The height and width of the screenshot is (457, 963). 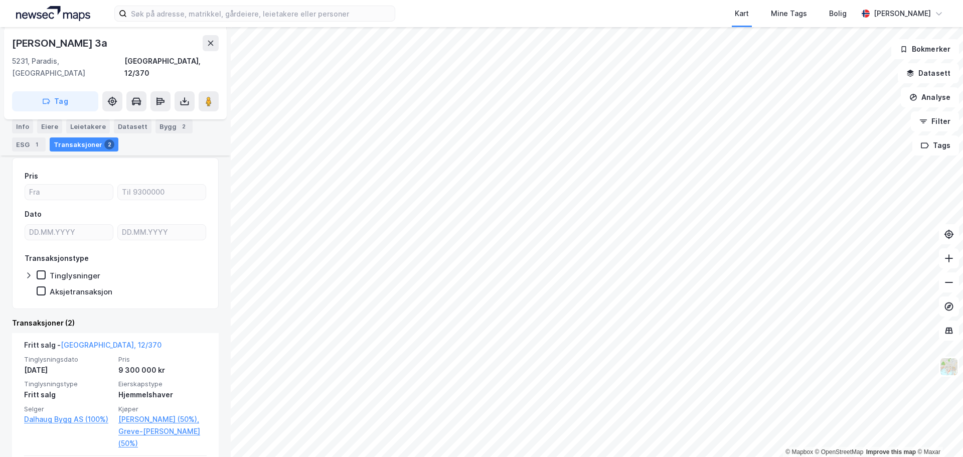 What do you see at coordinates (68, 420) in the screenshot?
I see `a: Dalhaug Bygg AS (100%)` at bounding box center [68, 420].